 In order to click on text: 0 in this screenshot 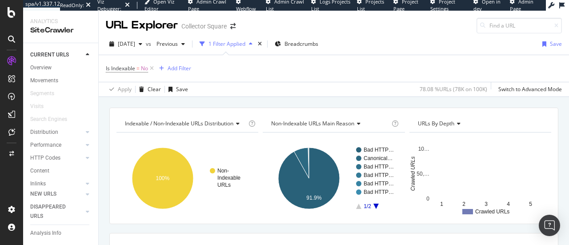, I will do `click(427, 199)`.